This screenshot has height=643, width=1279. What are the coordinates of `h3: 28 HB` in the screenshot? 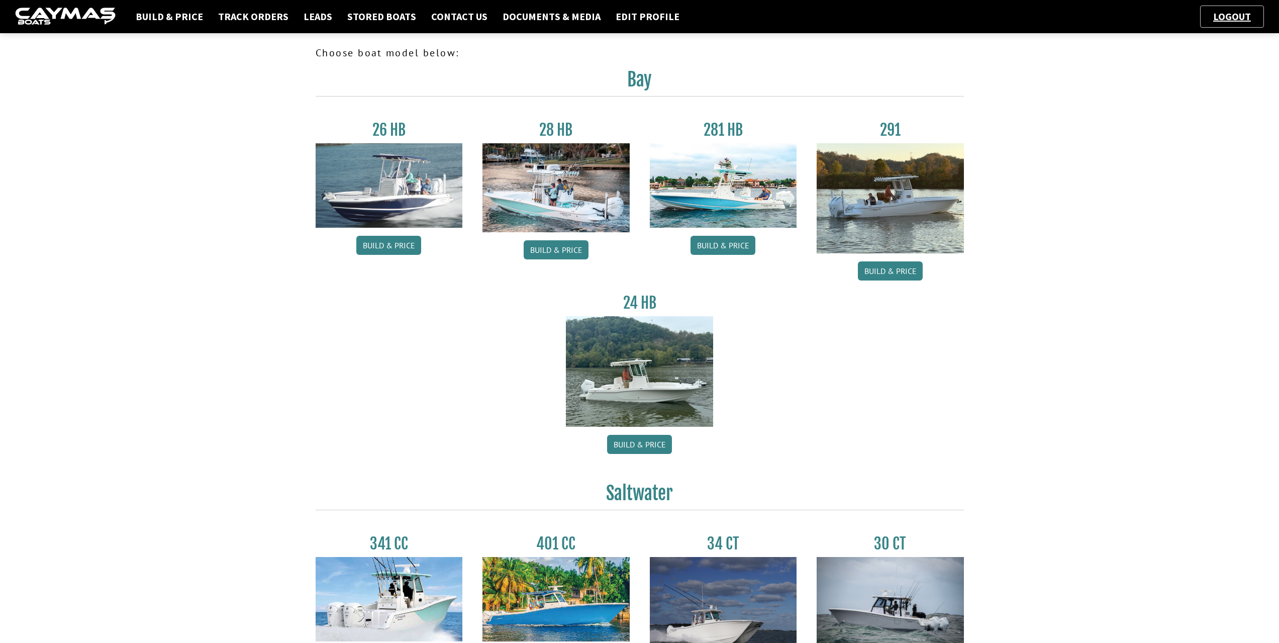 It's located at (556, 130).